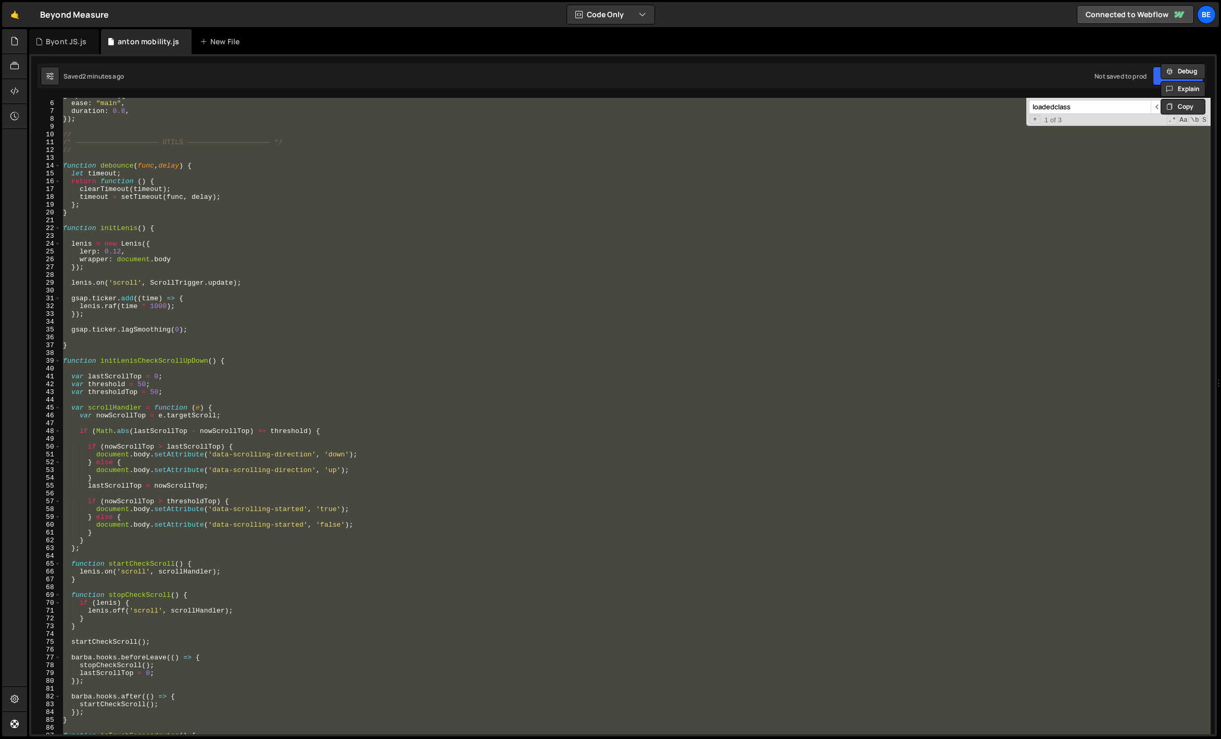 The image size is (1221, 739). Describe the element at coordinates (46, 634) in the screenshot. I see `div: 74` at that location.